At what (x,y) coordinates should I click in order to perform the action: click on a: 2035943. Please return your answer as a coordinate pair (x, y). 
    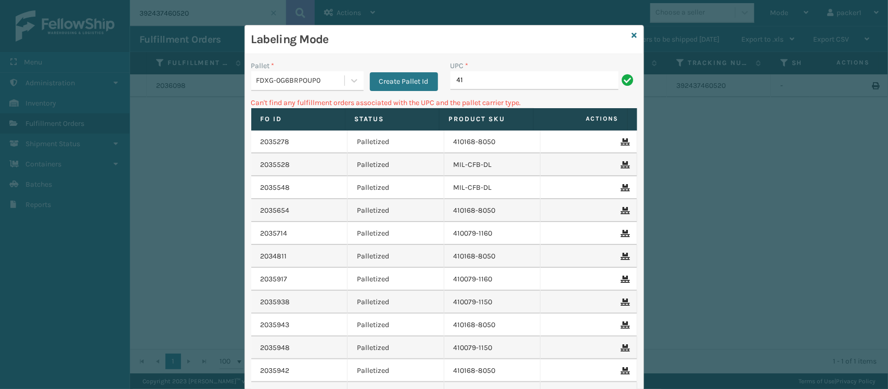
    Looking at the image, I should click on (275, 325).